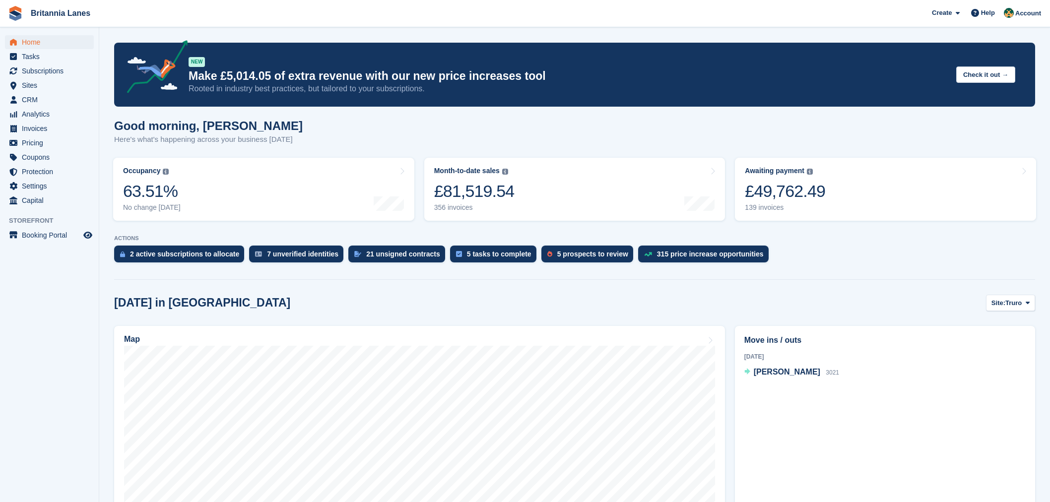 The height and width of the screenshot is (502, 1050). I want to click on h2: Move ins / outs, so click(885, 340).